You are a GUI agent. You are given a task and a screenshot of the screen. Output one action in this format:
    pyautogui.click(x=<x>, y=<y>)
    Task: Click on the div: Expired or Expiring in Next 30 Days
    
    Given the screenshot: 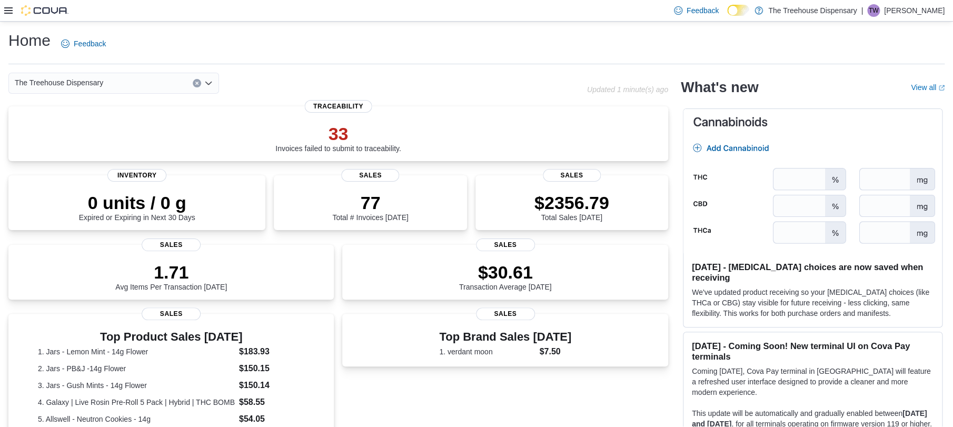 What is the action you would take?
    pyautogui.click(x=137, y=207)
    